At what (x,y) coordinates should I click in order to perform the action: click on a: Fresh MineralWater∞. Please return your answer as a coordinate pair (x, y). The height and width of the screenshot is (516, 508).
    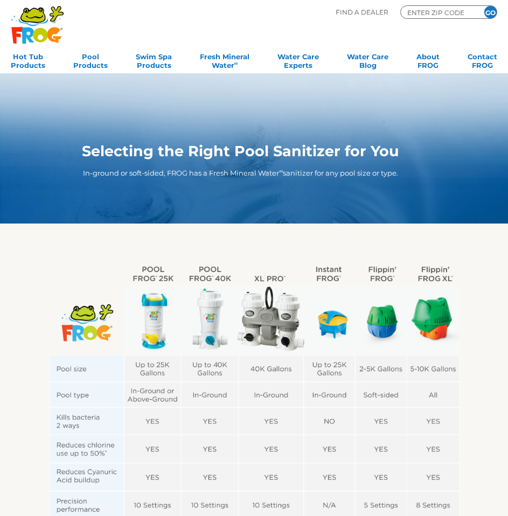
    Looking at the image, I should click on (224, 60).